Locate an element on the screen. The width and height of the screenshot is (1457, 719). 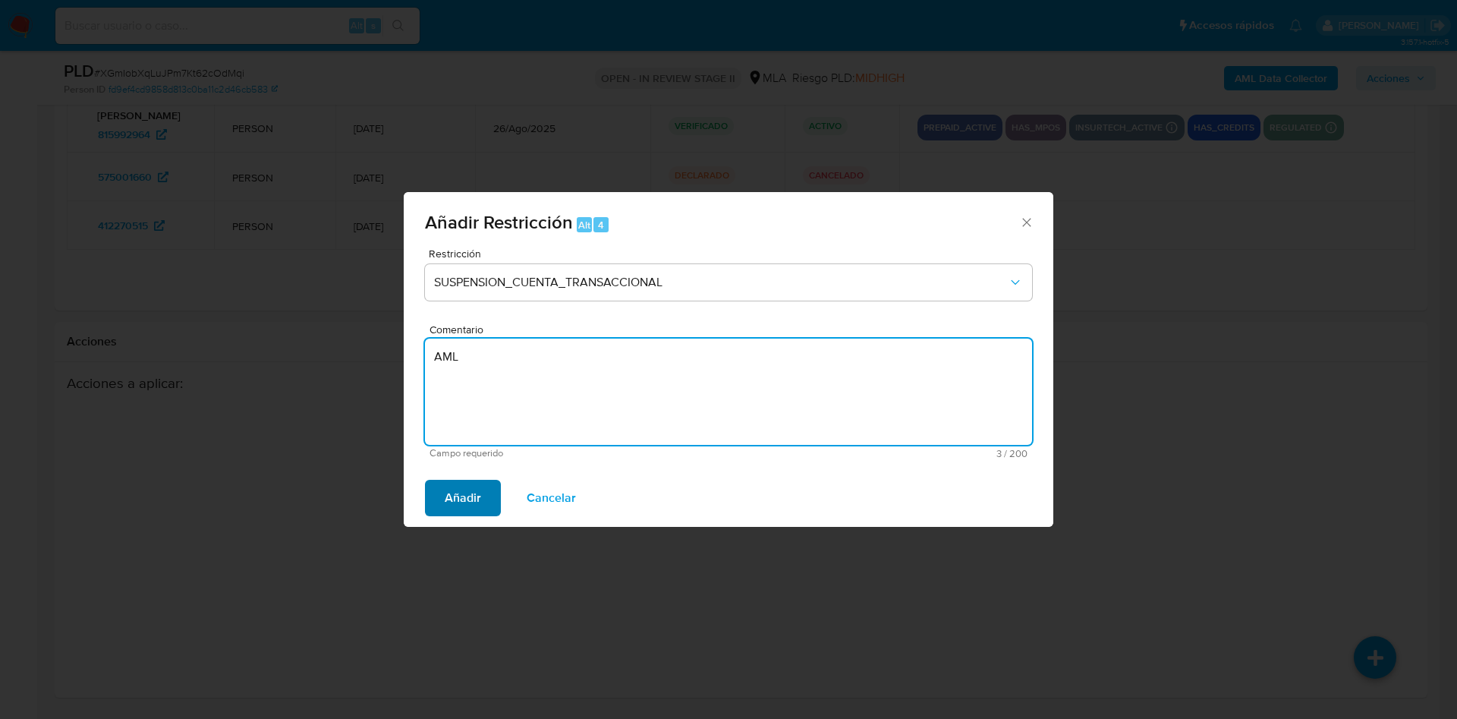
textarea: AML is located at coordinates (729, 392).